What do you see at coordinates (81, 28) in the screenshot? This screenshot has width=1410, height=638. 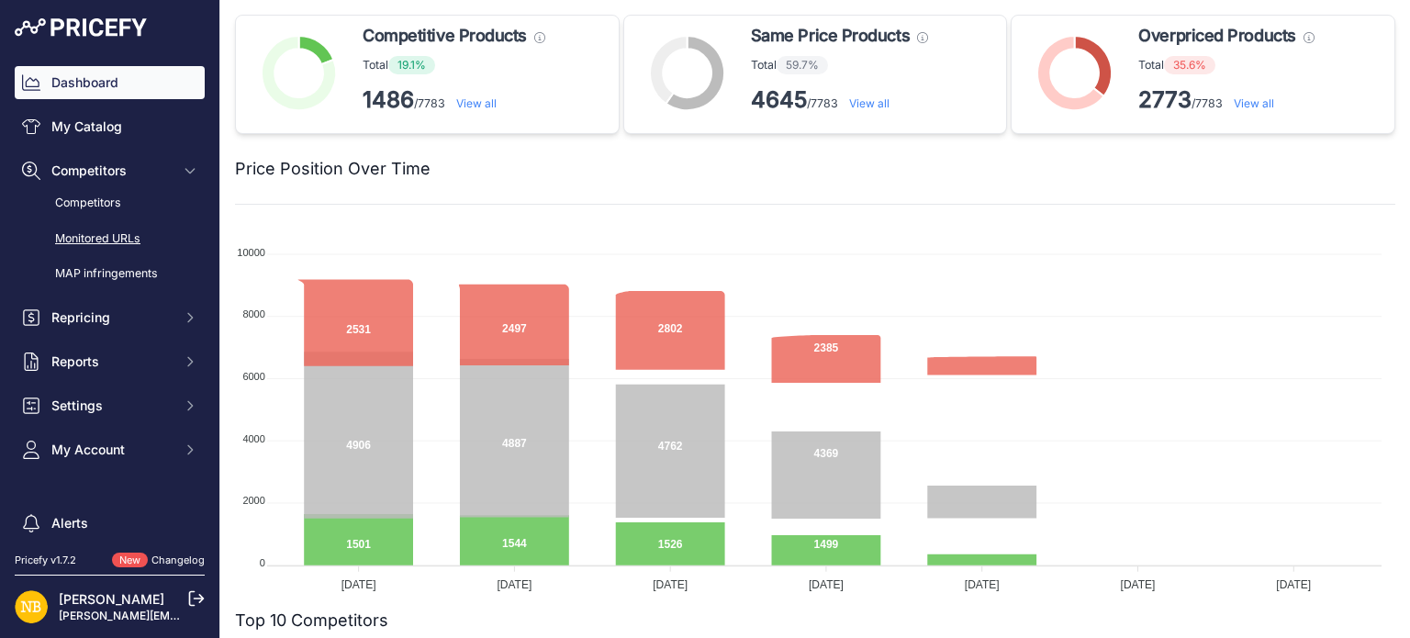 I see `img: Pricefy Logo` at bounding box center [81, 28].